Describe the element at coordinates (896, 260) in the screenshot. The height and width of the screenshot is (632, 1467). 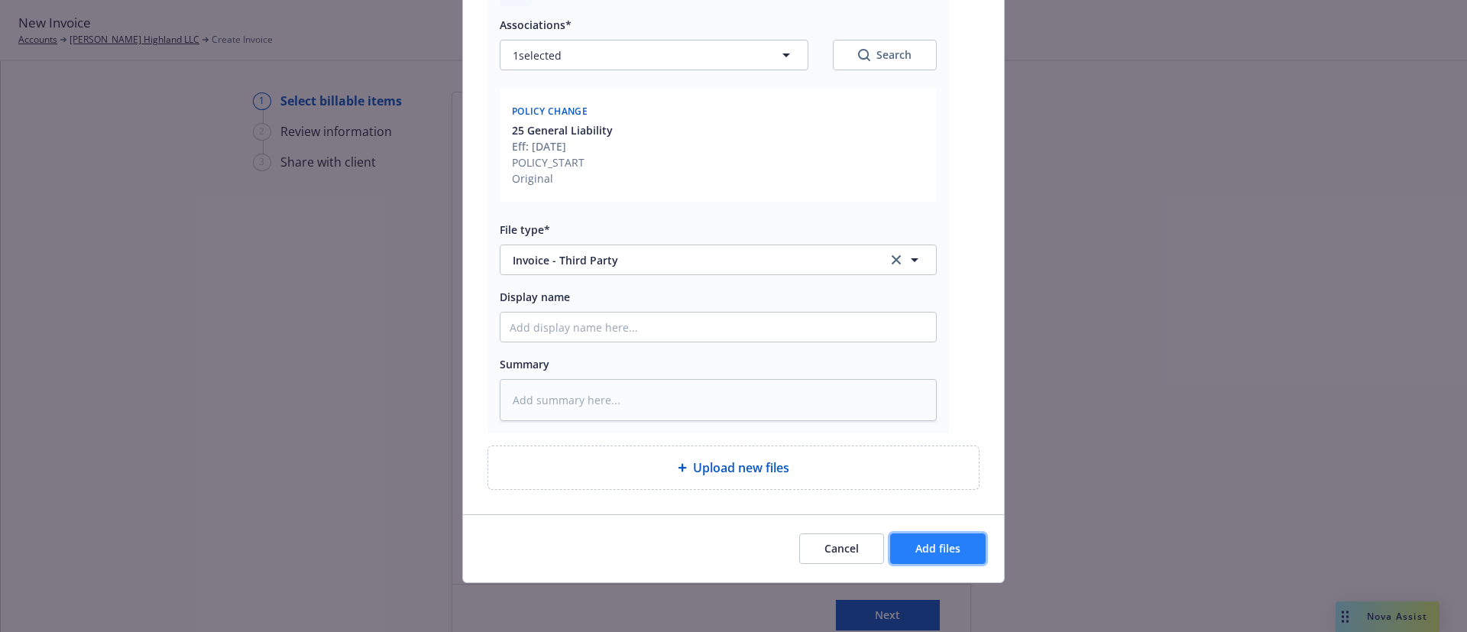
I see `a: clear selection` at that location.